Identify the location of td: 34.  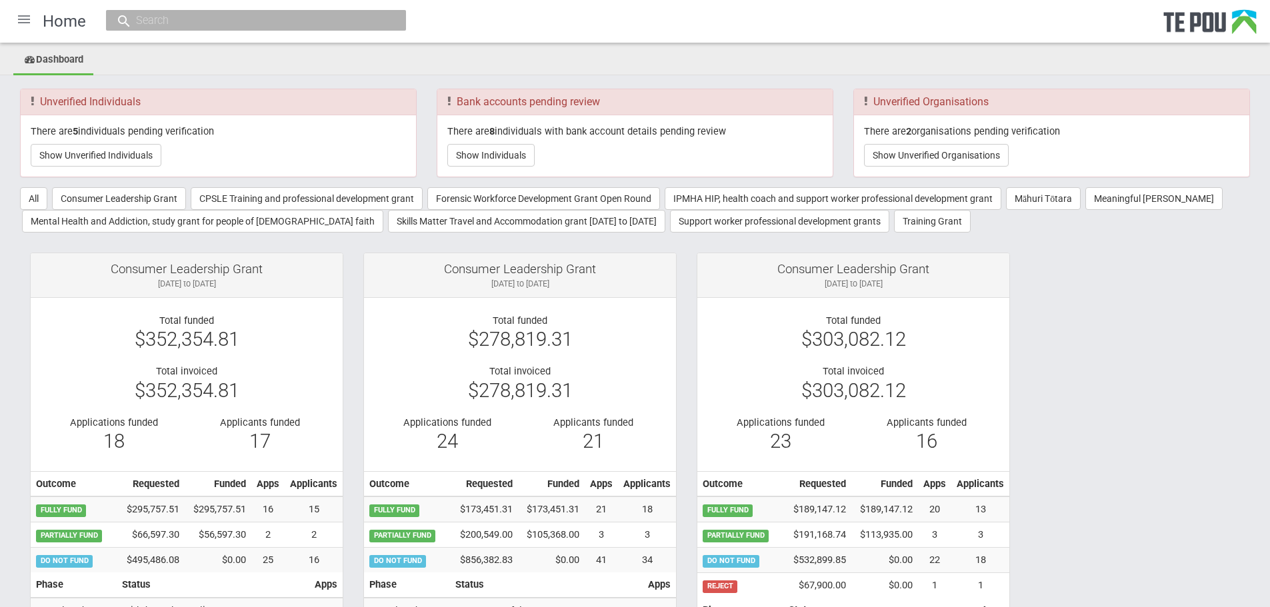
(647, 560).